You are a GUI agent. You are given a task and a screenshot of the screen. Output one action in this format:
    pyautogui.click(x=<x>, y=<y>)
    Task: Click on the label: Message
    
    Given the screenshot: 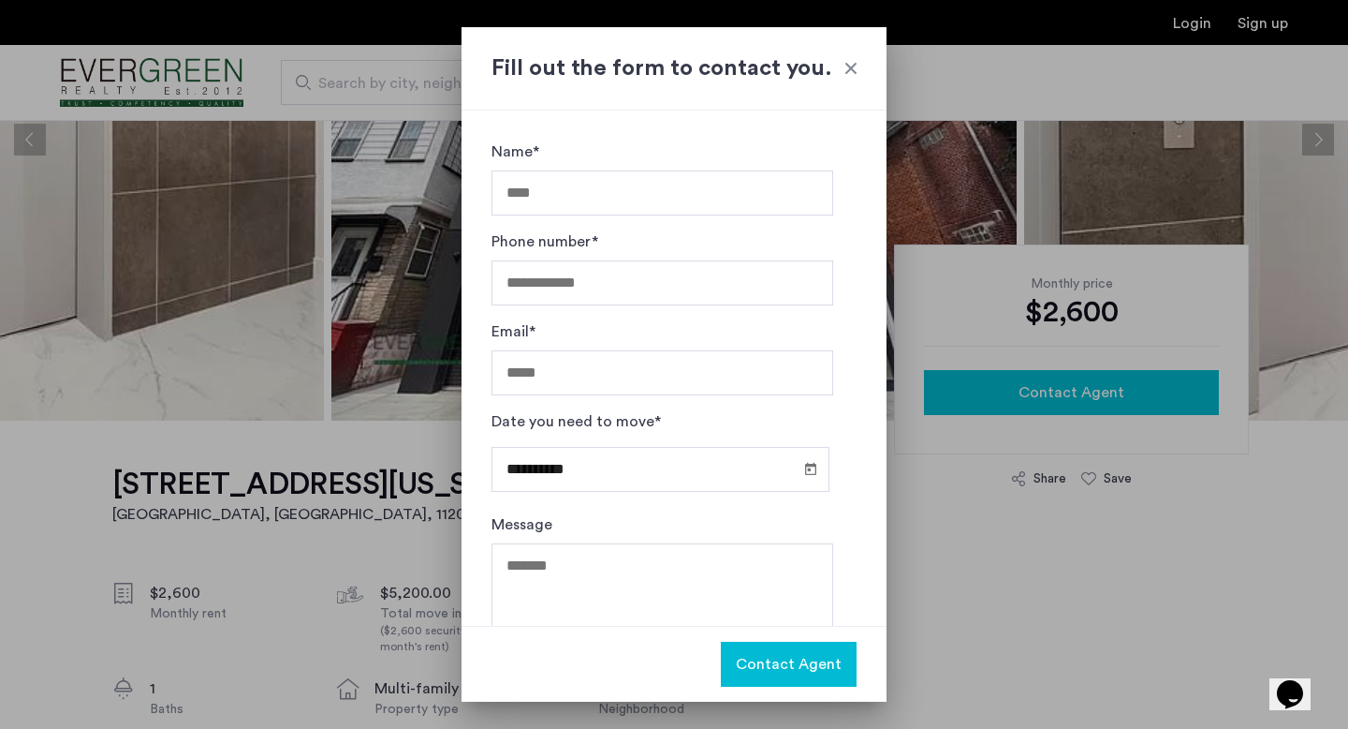 What is the action you would take?
    pyautogui.click(x=522, y=524)
    